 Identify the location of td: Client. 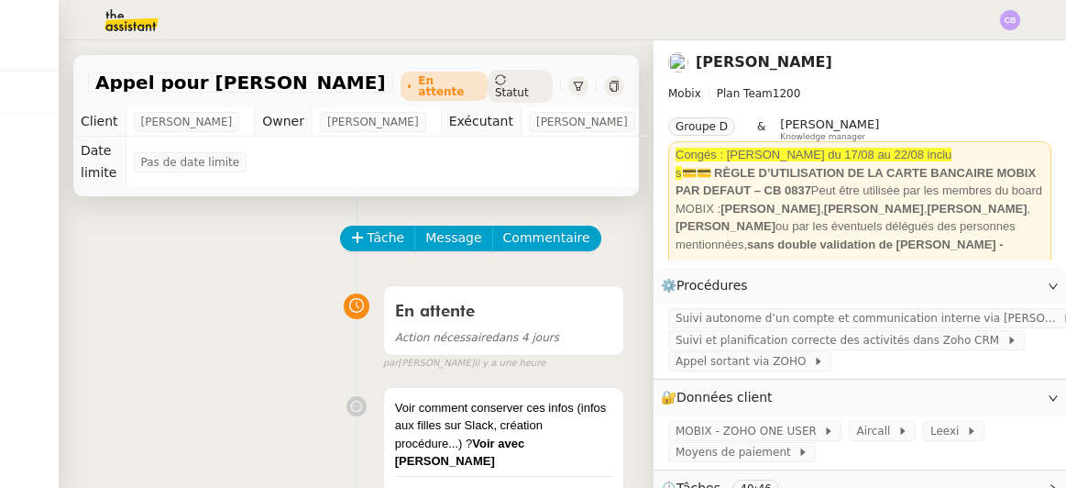
(99, 122).